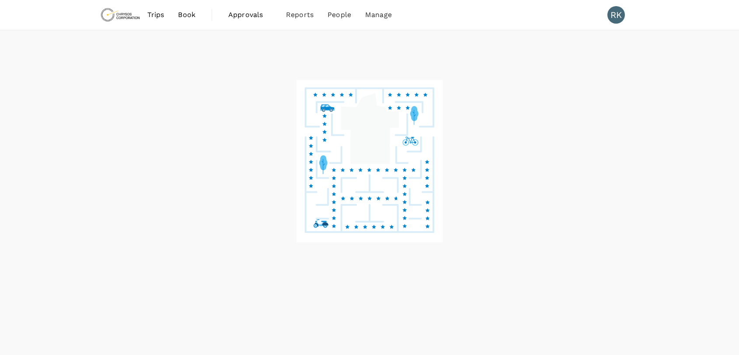 The height and width of the screenshot is (355, 739). Describe the element at coordinates (187, 15) in the screenshot. I see `span: Book` at that location.